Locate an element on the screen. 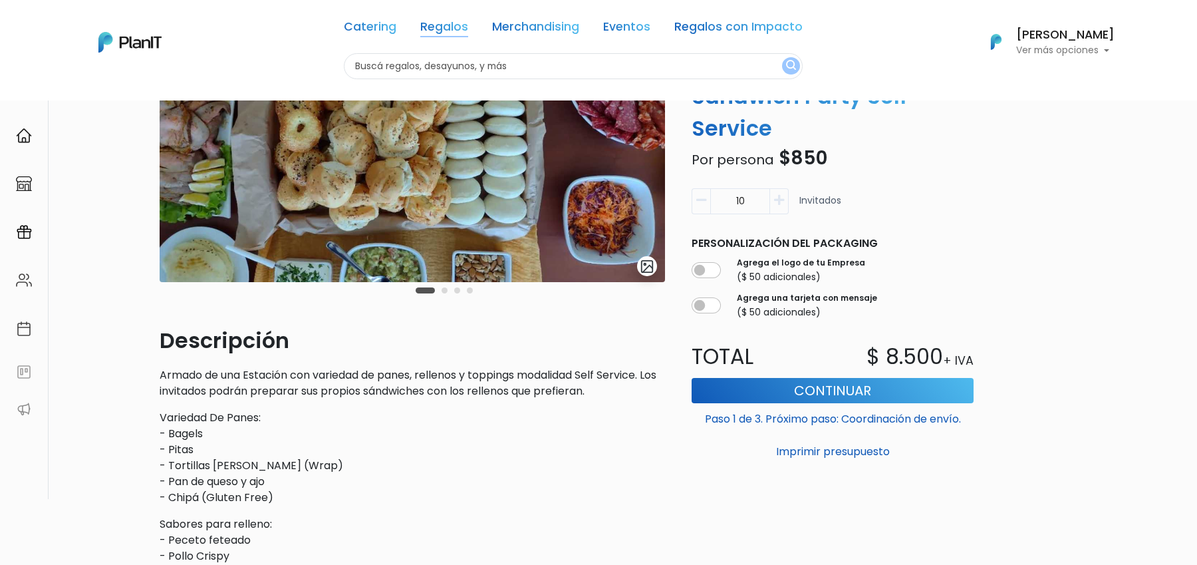 This screenshot has height=565, width=1197. img: marketplace-4ceaa7011d94191e9ded77b95e3339b90024bf715f7c57f8cf31f2d8c509eaba.svg is located at coordinates (24, 184).